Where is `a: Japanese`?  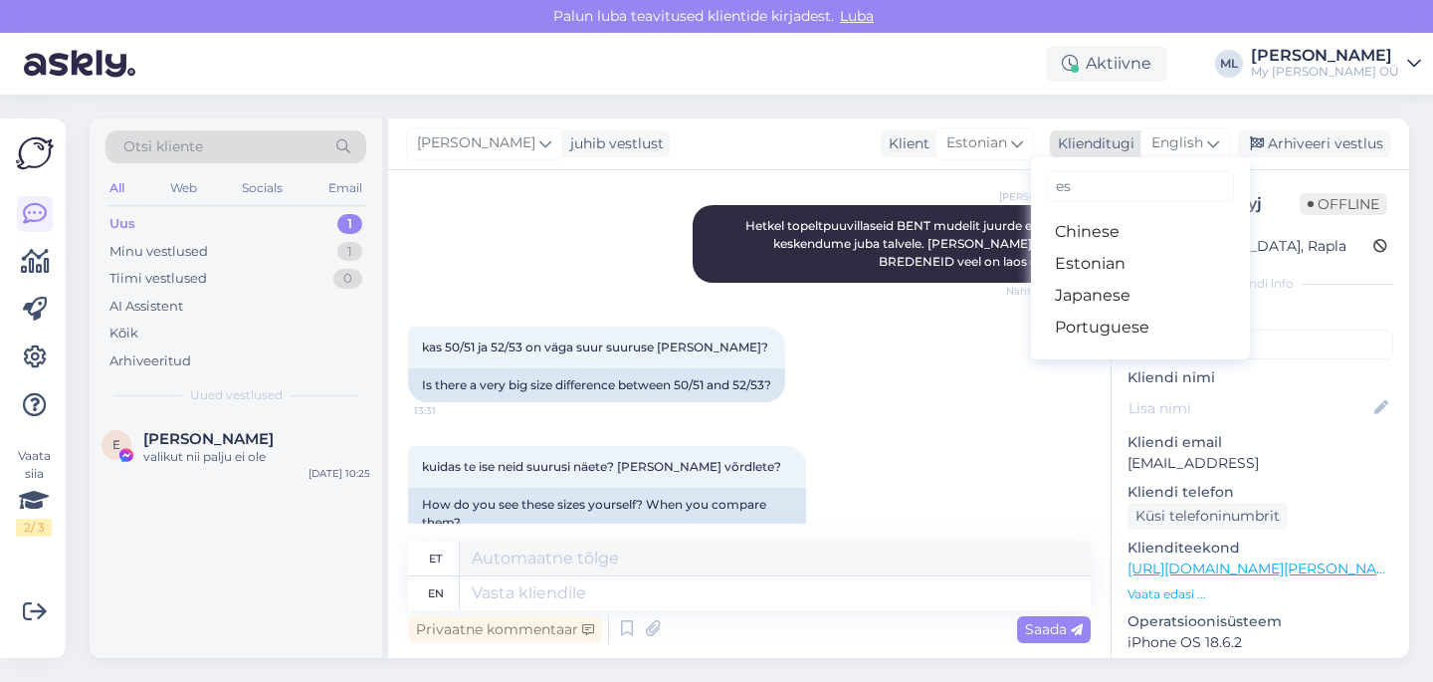
a: Japanese is located at coordinates (1140, 296).